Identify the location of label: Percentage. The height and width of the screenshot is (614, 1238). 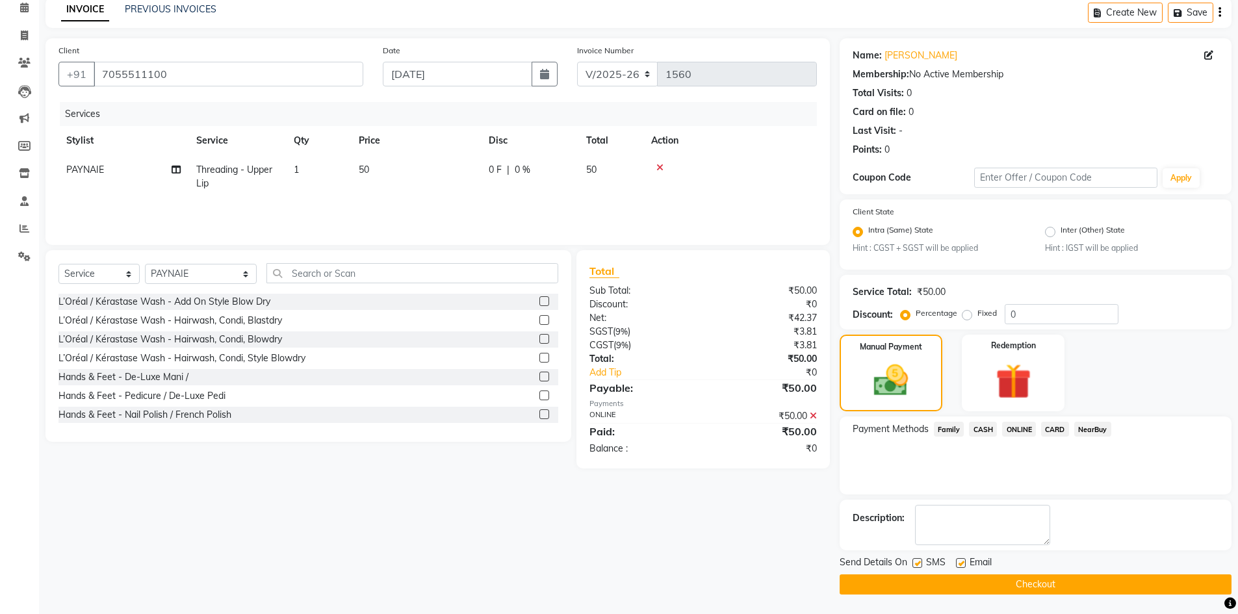
(937, 313).